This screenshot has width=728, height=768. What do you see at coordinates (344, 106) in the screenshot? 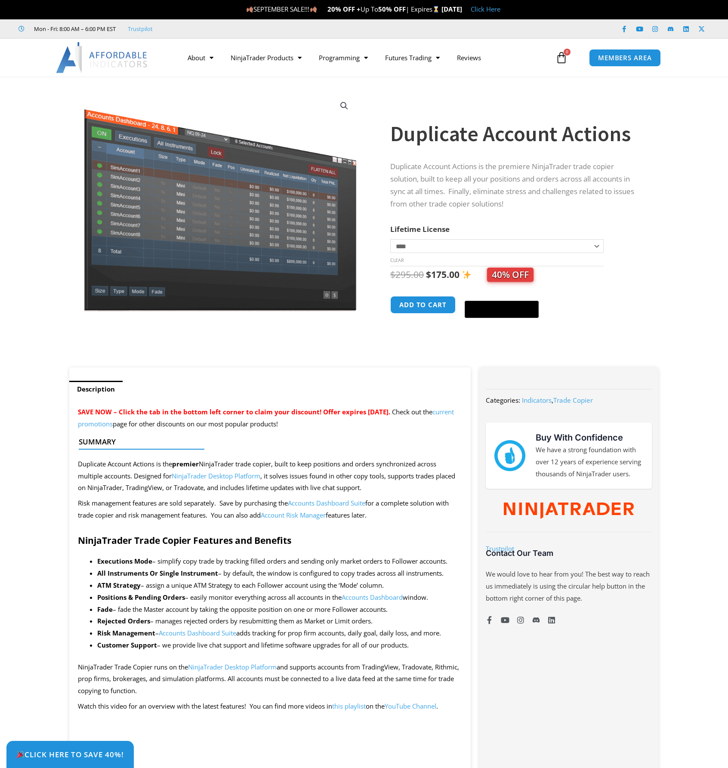
I see `a: View full-screen image gallery` at bounding box center [344, 106].